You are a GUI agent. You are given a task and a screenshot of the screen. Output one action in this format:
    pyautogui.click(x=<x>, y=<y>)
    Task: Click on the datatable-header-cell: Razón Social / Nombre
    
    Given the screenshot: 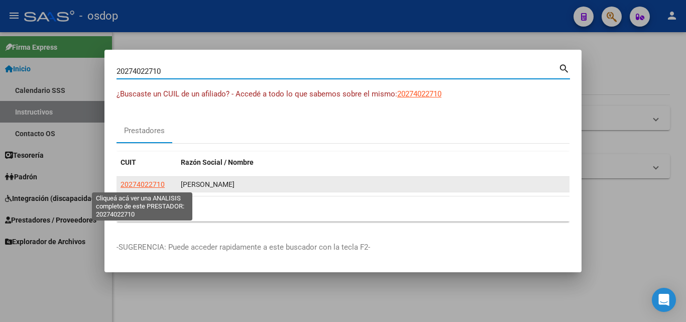 What is the action you would take?
    pyautogui.click(x=373, y=162)
    